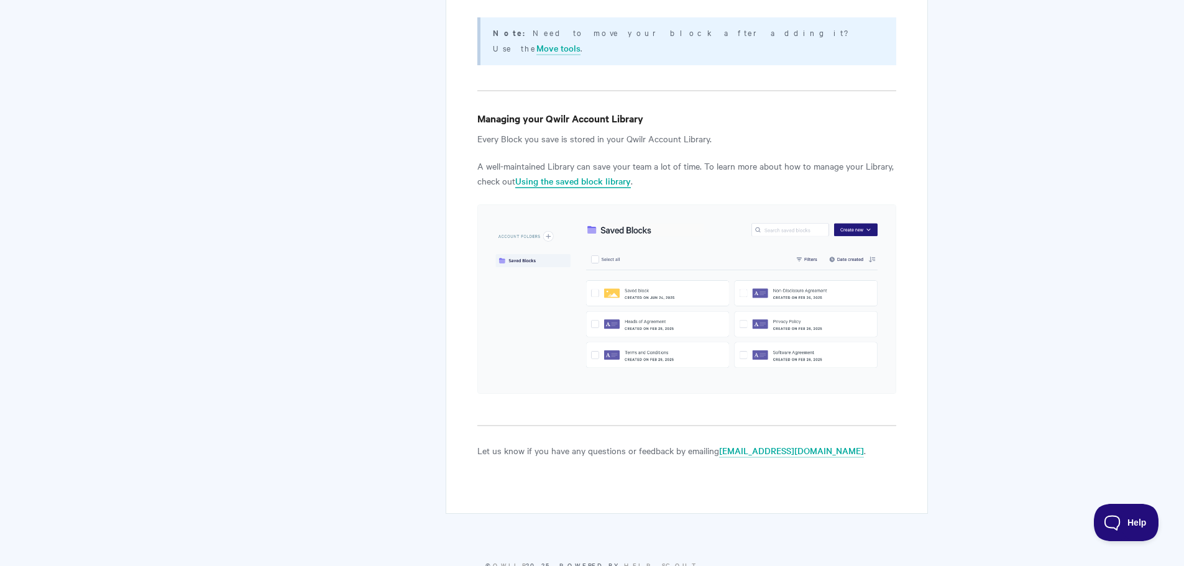  I want to click on p: Need to move your block after adding it? Use the ., so click(686, 40).